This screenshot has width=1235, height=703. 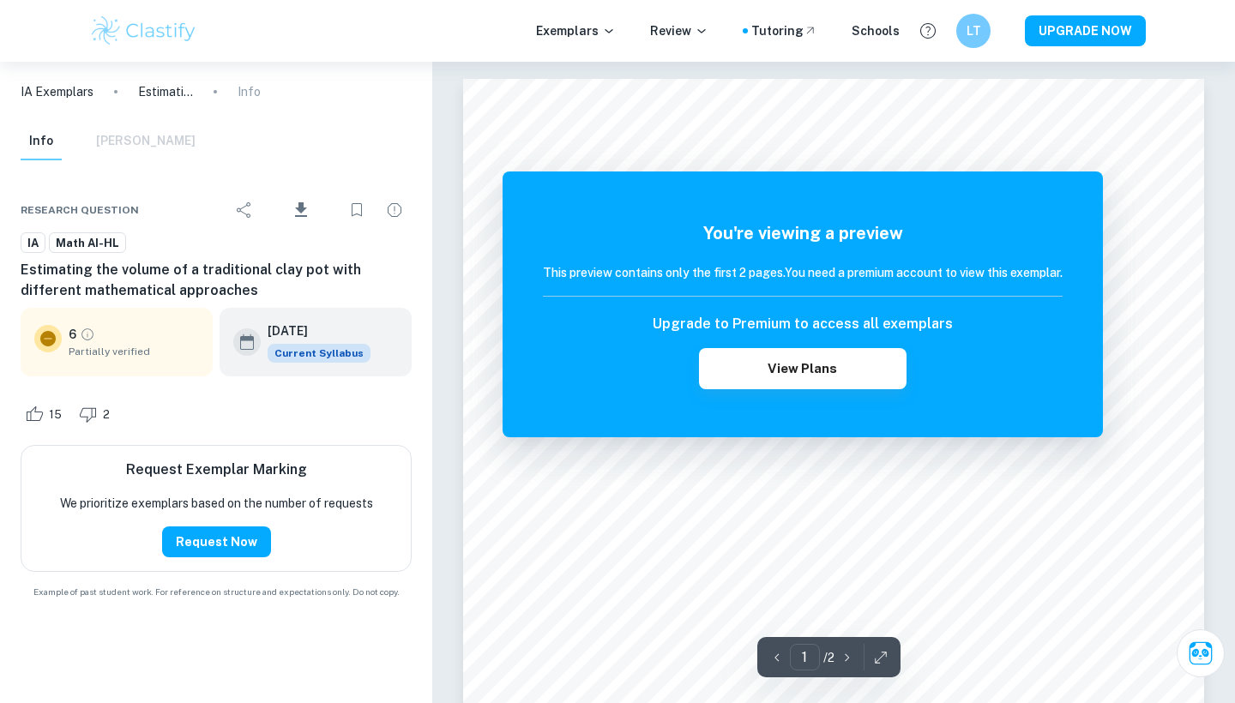 What do you see at coordinates (87, 244) in the screenshot?
I see `span: Math AI-HL` at bounding box center [87, 244].